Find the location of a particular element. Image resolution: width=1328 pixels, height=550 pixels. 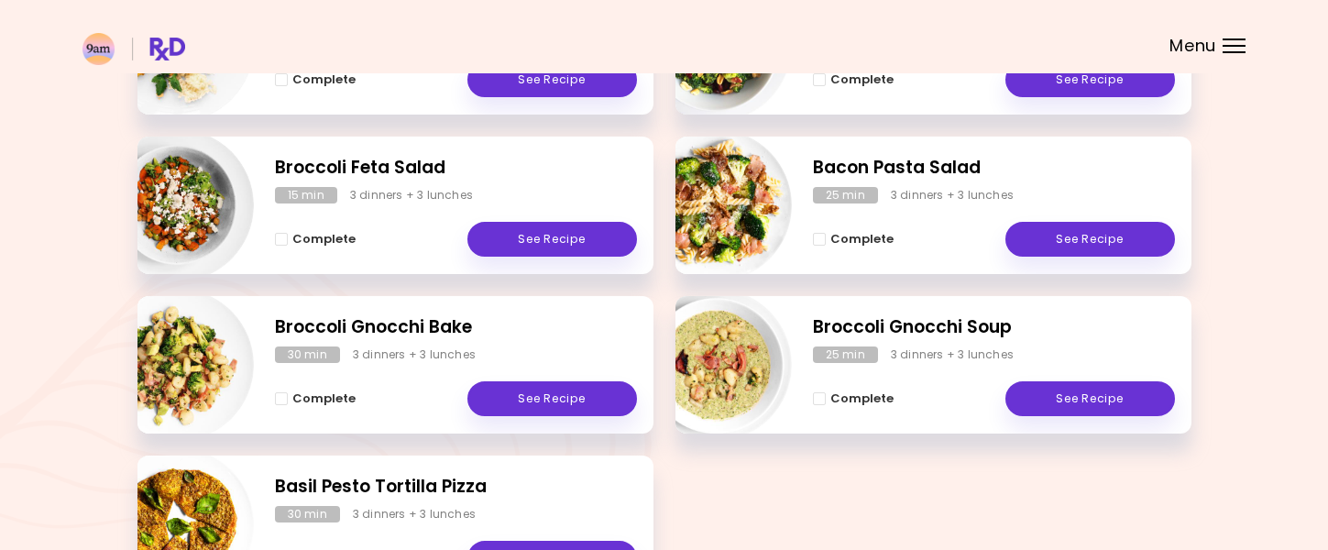

a: See Recipe - Broccoli Gnocchi Bake is located at coordinates (552, 399).